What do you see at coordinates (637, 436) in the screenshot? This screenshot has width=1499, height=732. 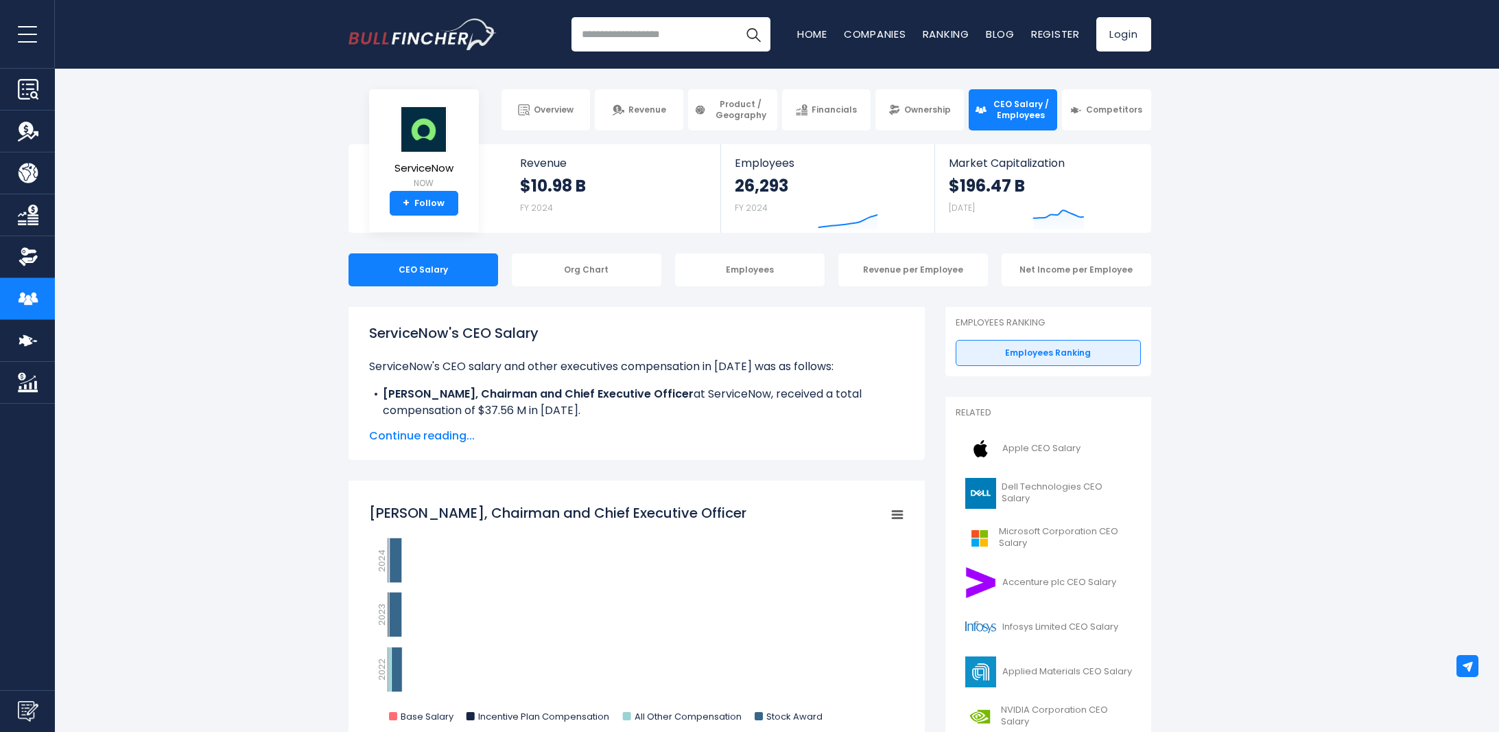 I see `span: Continue reading...` at bounding box center [637, 436].